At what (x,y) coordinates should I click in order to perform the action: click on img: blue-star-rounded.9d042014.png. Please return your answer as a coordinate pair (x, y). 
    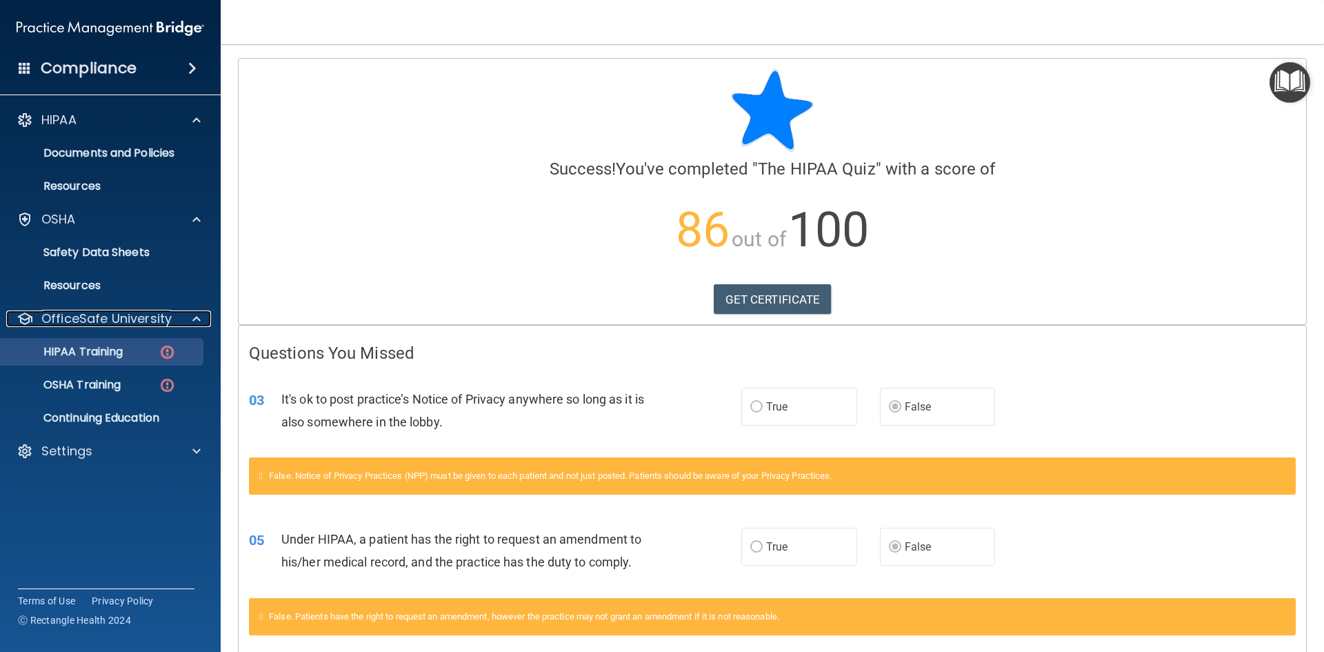
    Looking at the image, I should click on (772, 110).